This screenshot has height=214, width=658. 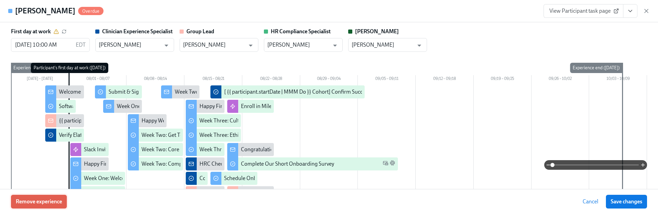 I want to click on span: Overdue, so click(x=91, y=11).